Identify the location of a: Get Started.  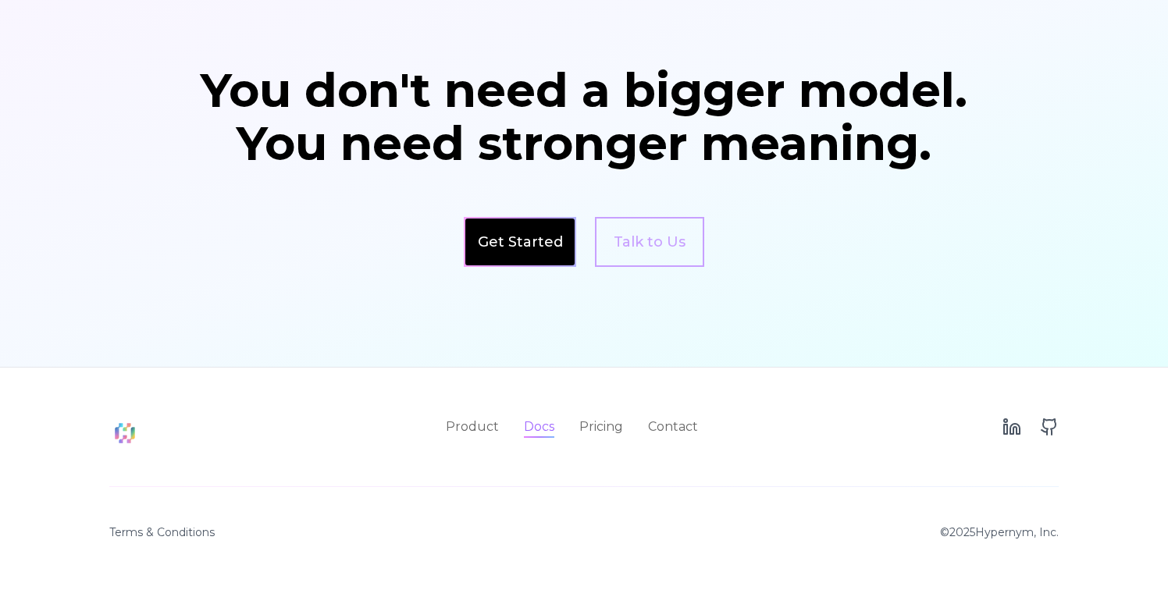
(520, 242).